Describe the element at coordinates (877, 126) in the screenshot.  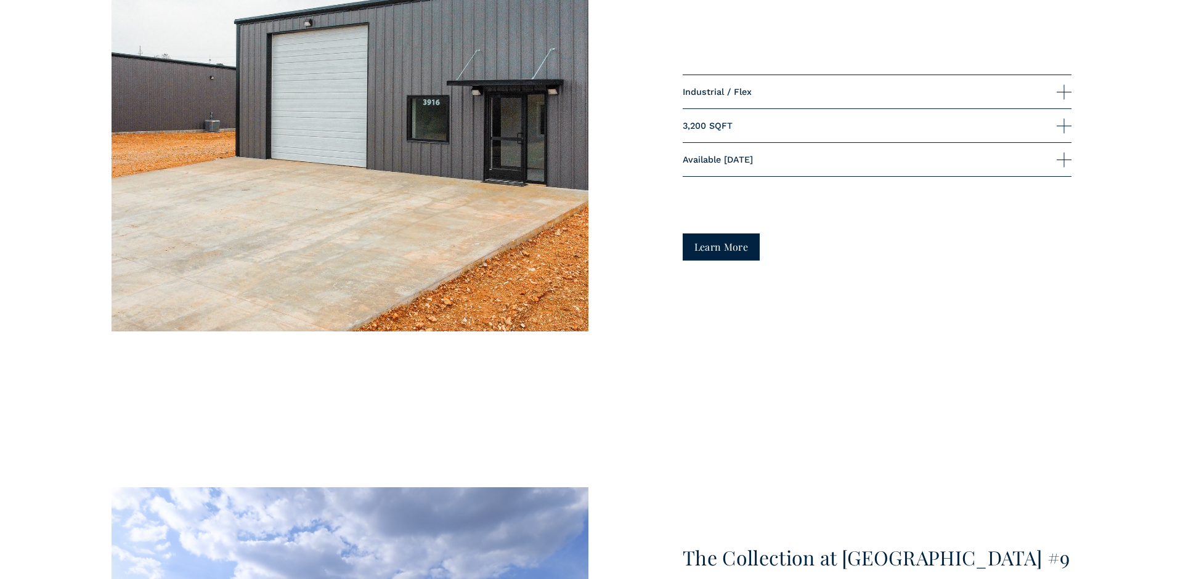
I see `button: 3,200 SQFT` at that location.